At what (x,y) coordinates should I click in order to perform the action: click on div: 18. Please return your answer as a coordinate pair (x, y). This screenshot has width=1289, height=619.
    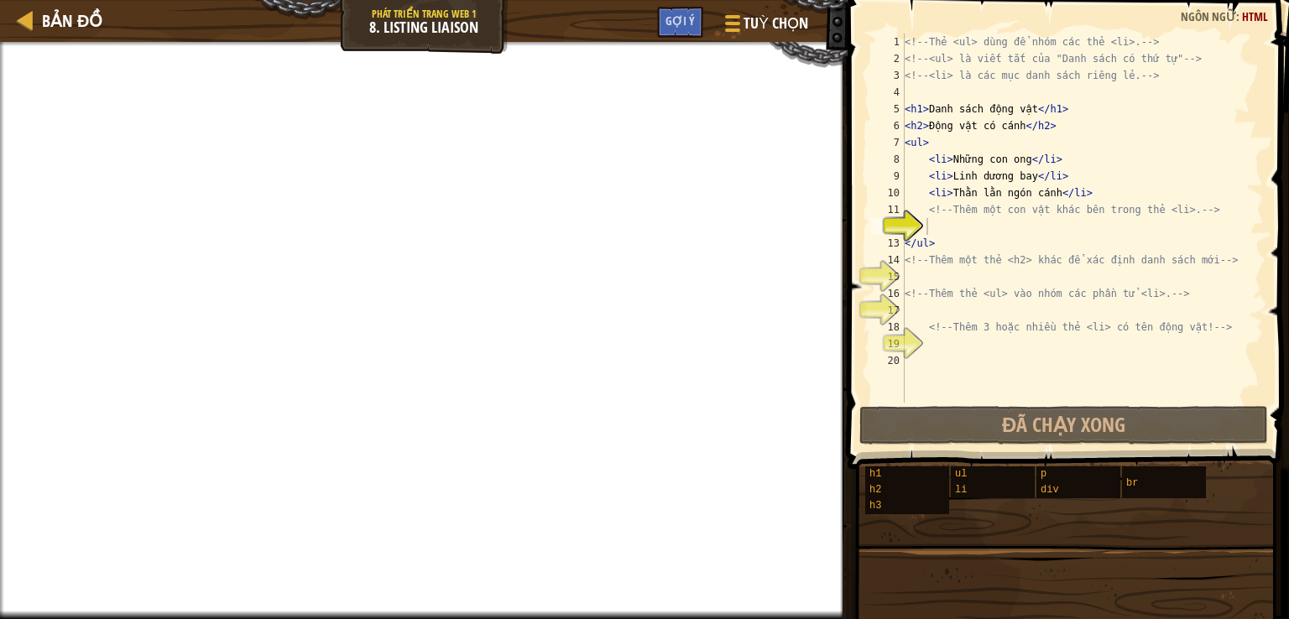
    Looking at the image, I should click on (888, 327).